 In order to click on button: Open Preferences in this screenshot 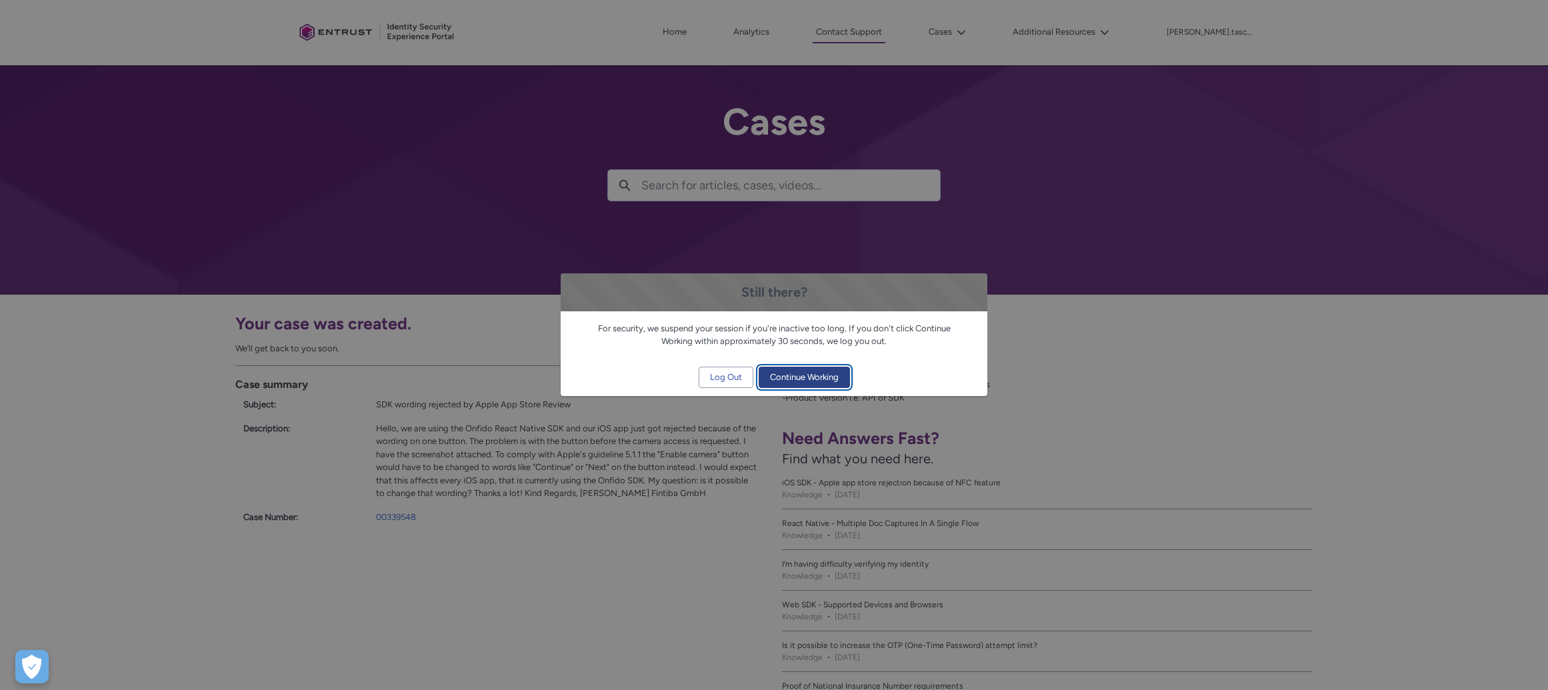, I will do `click(32, 667)`.